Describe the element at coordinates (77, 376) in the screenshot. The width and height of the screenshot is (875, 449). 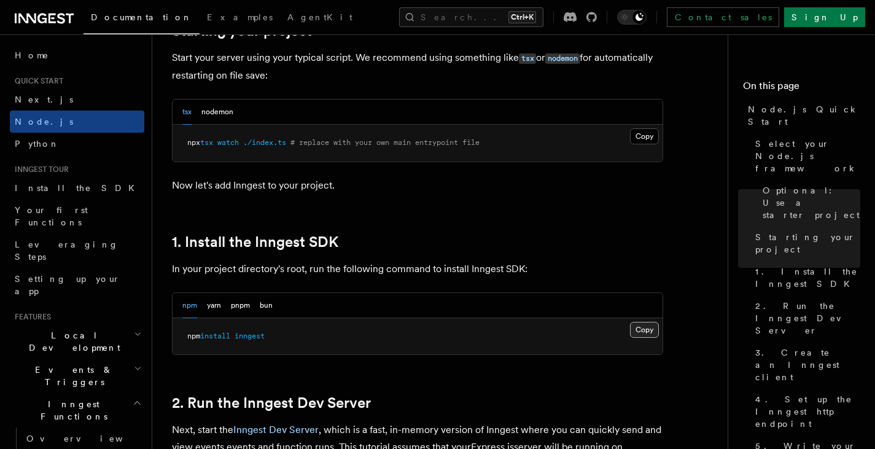
I see `button: Events & Triggers` at that location.